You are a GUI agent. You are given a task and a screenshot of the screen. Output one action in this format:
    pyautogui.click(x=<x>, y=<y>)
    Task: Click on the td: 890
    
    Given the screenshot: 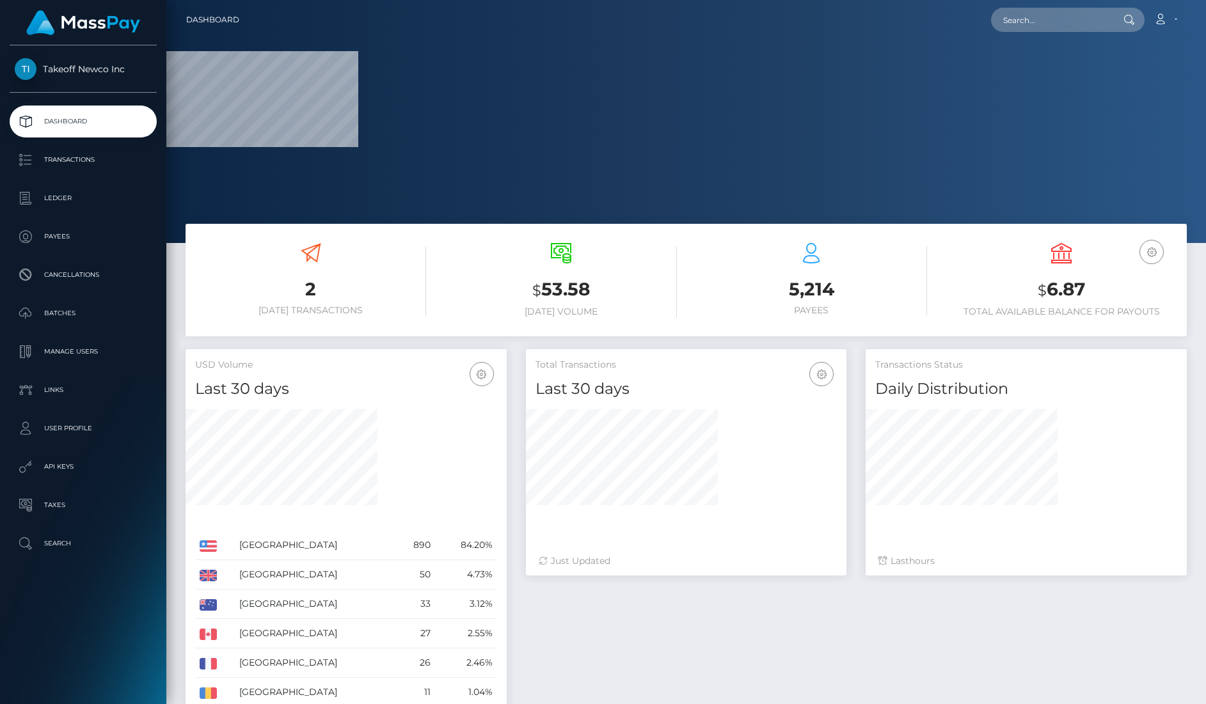 What is the action you would take?
    pyautogui.click(x=415, y=546)
    